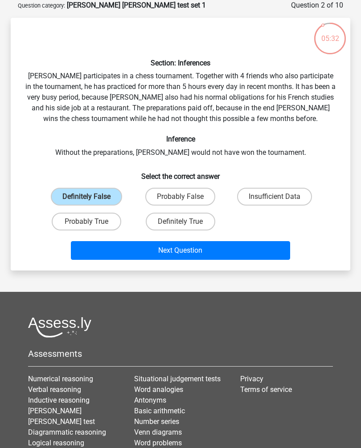 The width and height of the screenshot is (361, 448). What do you see at coordinates (180, 251) in the screenshot?
I see `button: Next Question` at bounding box center [180, 251].